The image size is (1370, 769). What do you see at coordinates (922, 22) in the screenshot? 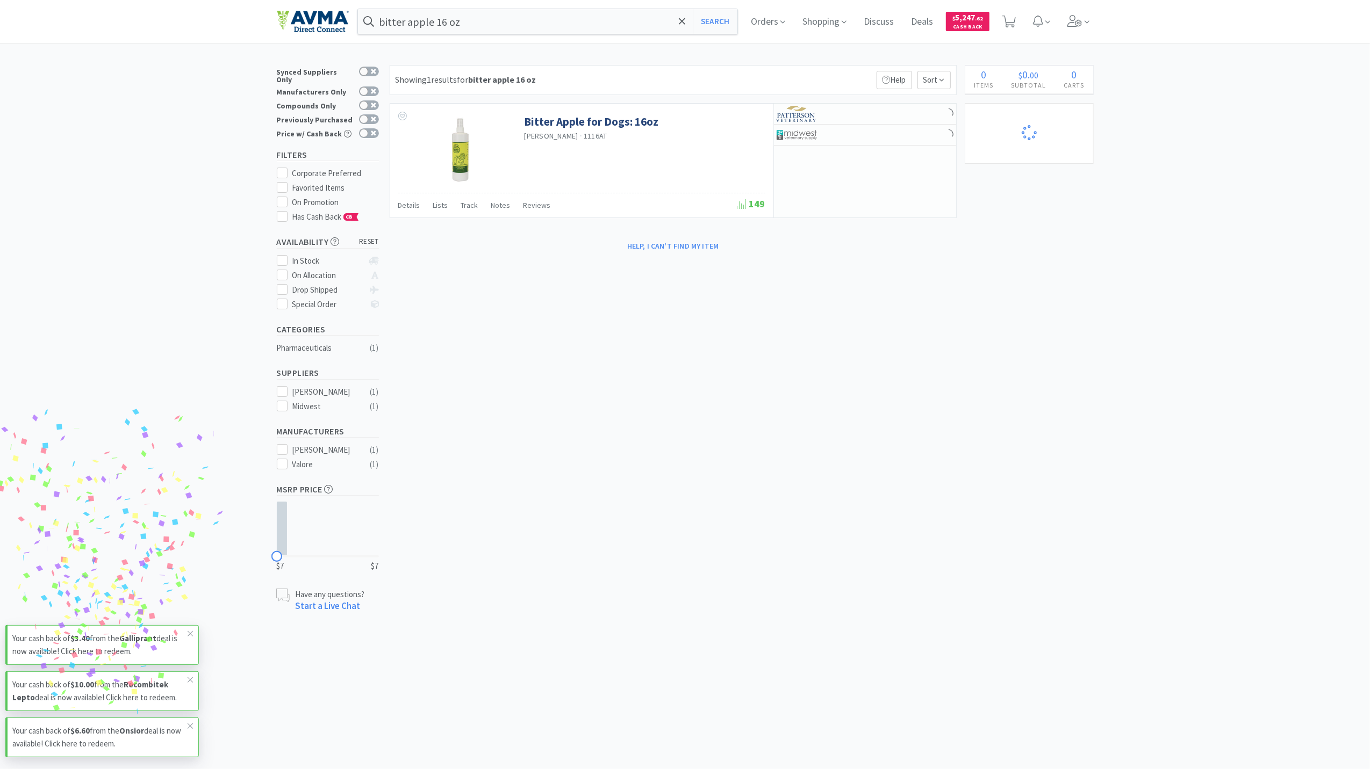
I see `a: Deals` at bounding box center [922, 22].